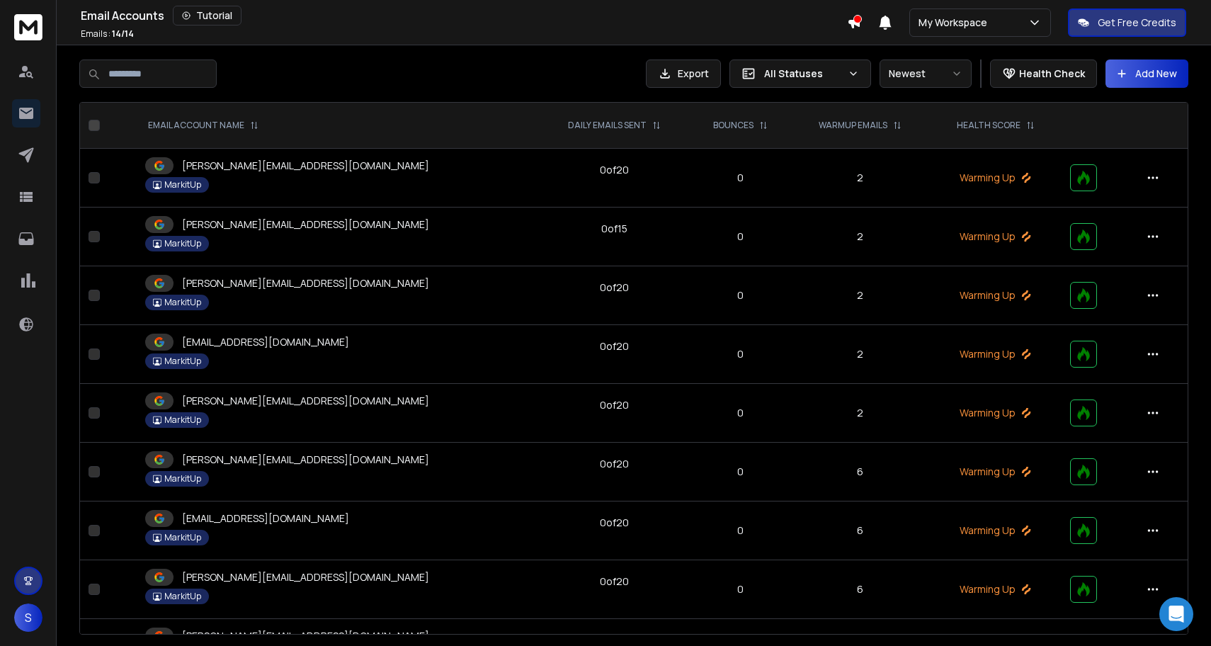 This screenshot has height=646, width=1211. What do you see at coordinates (684, 74) in the screenshot?
I see `button: Export` at bounding box center [684, 74].